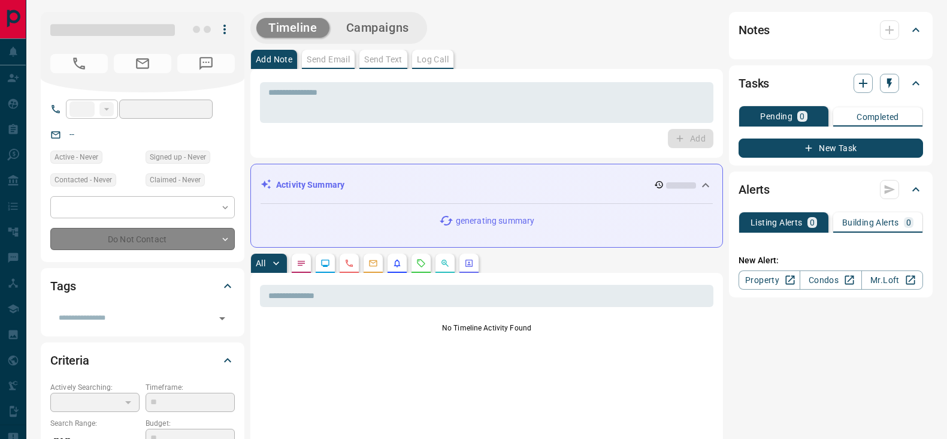  I want to click on p: Budget:, so click(190, 423).